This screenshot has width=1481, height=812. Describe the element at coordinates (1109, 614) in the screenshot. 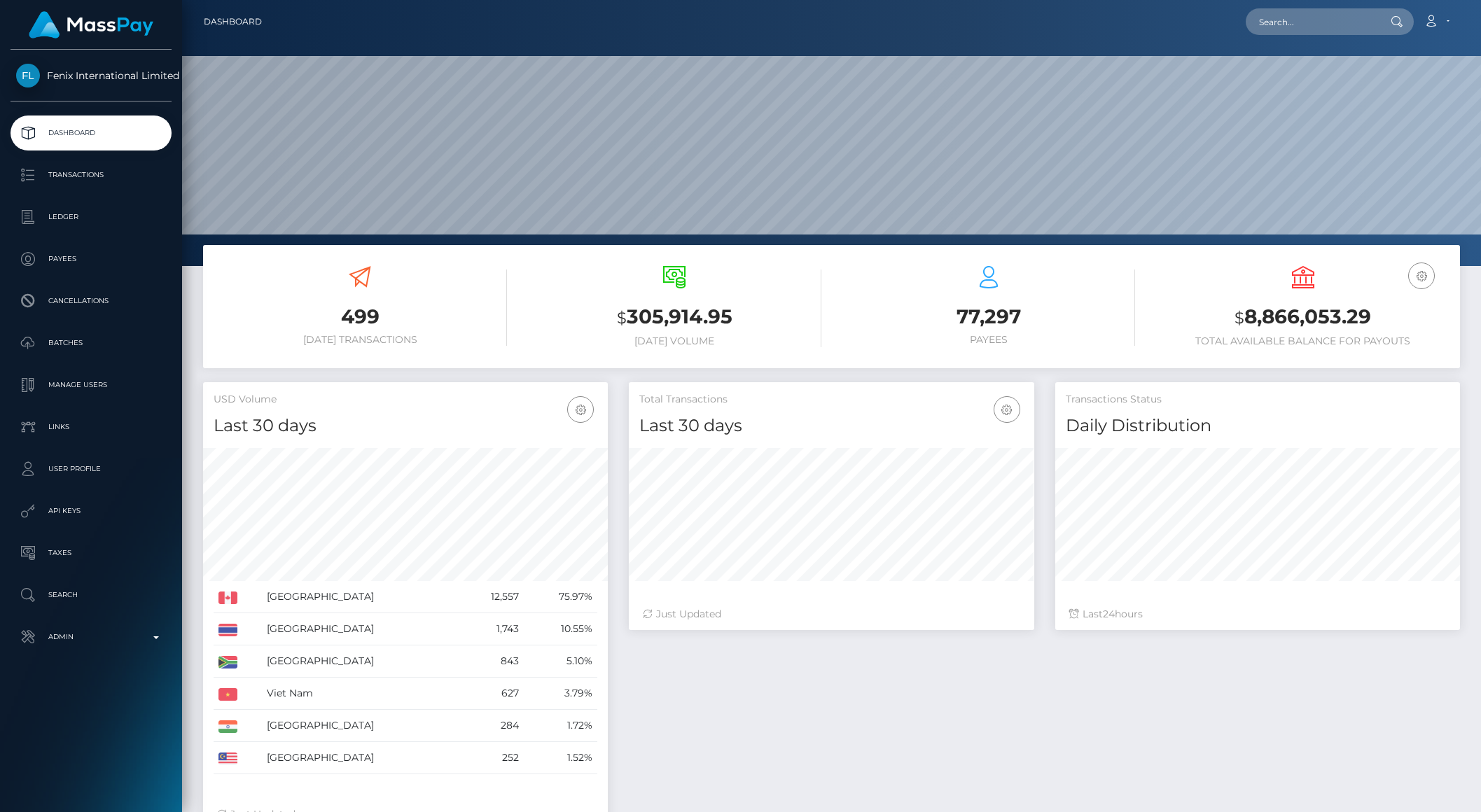

I see `span: 24` at that location.